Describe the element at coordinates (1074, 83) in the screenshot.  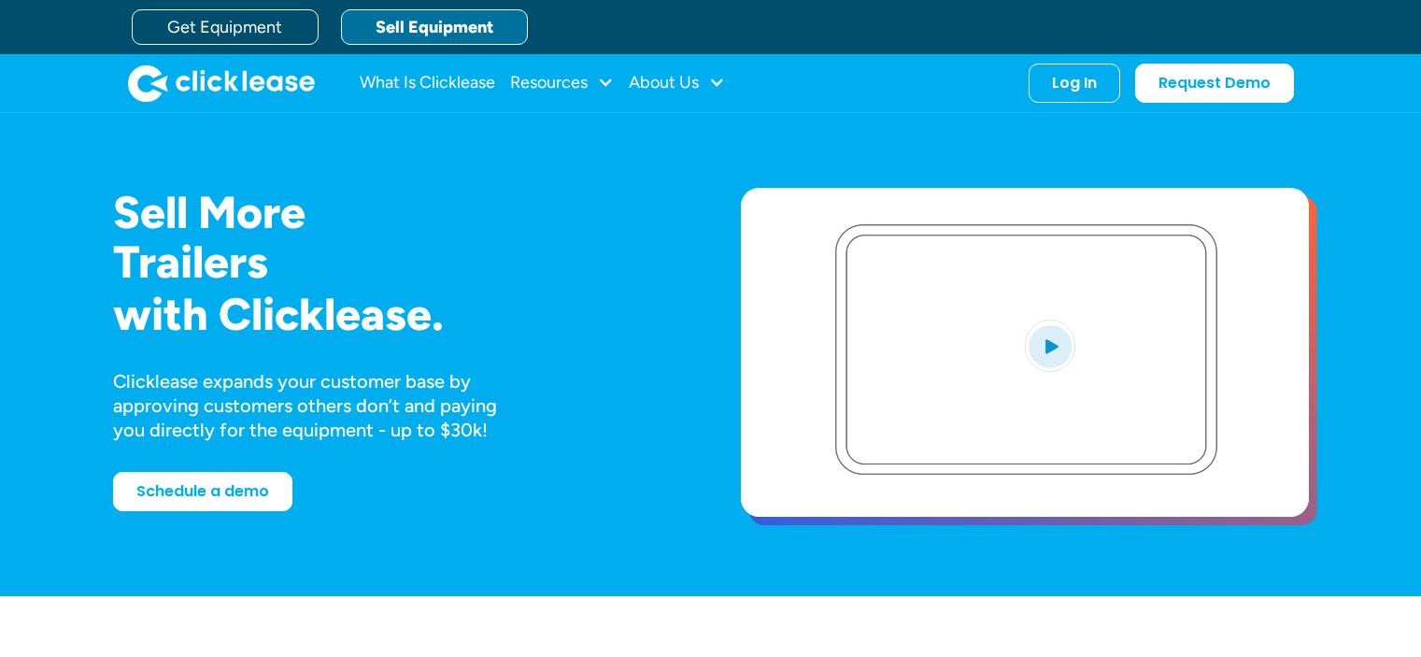
I see `div: Log In` at that location.